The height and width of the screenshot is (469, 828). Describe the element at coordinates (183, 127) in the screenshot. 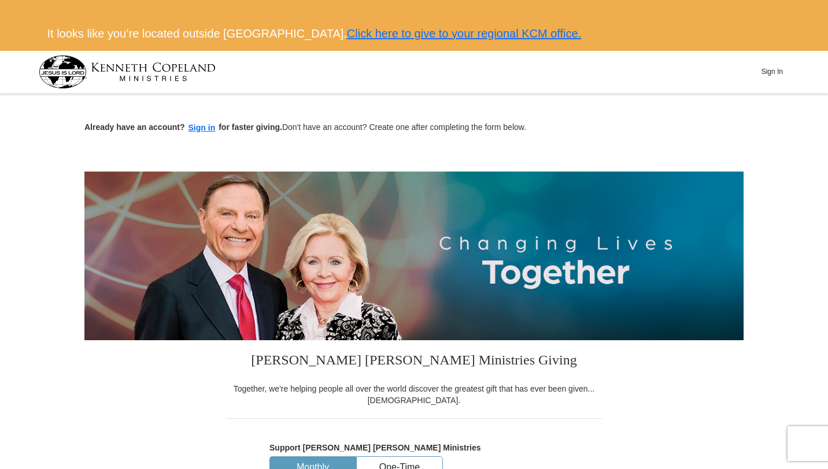

I see `strong: Already have an account? for faster giving.` at that location.